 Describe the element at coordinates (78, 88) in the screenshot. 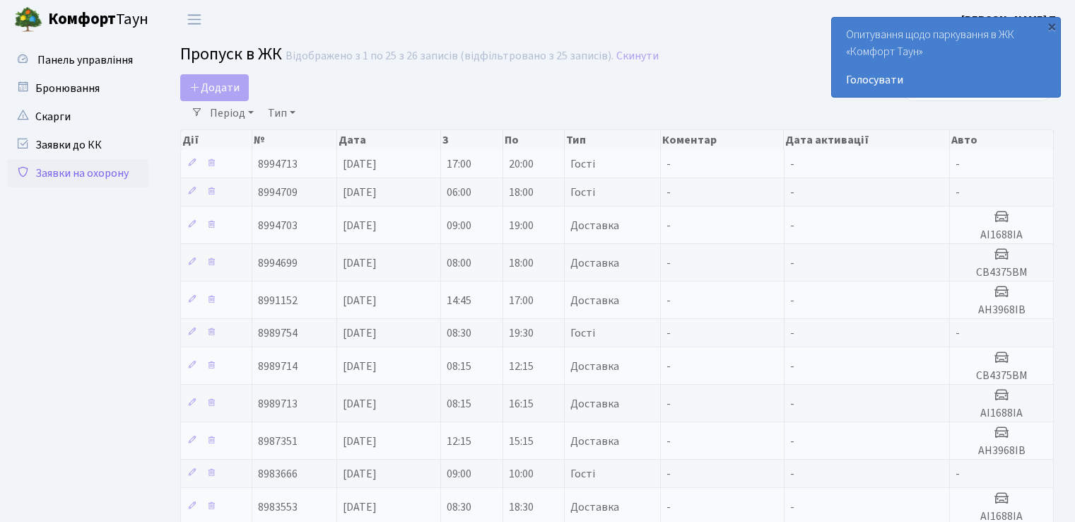

I see `a: Бронювання` at that location.